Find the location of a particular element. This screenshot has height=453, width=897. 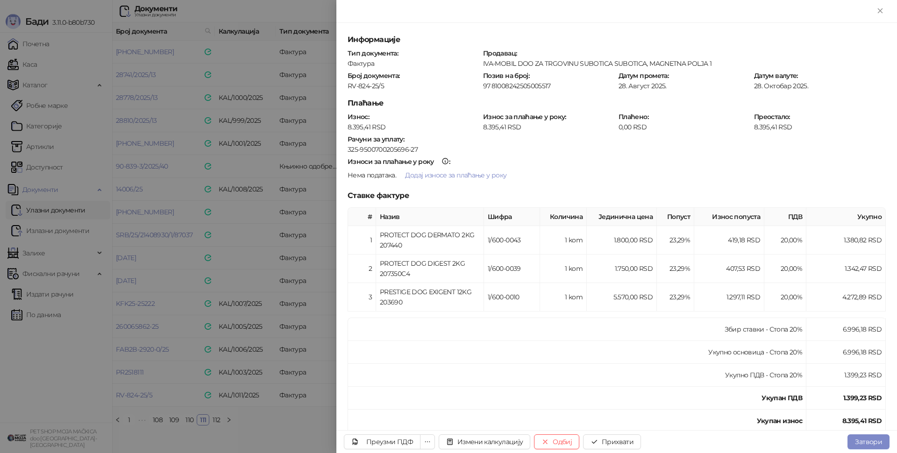

strong: Продавац : is located at coordinates (500, 53).